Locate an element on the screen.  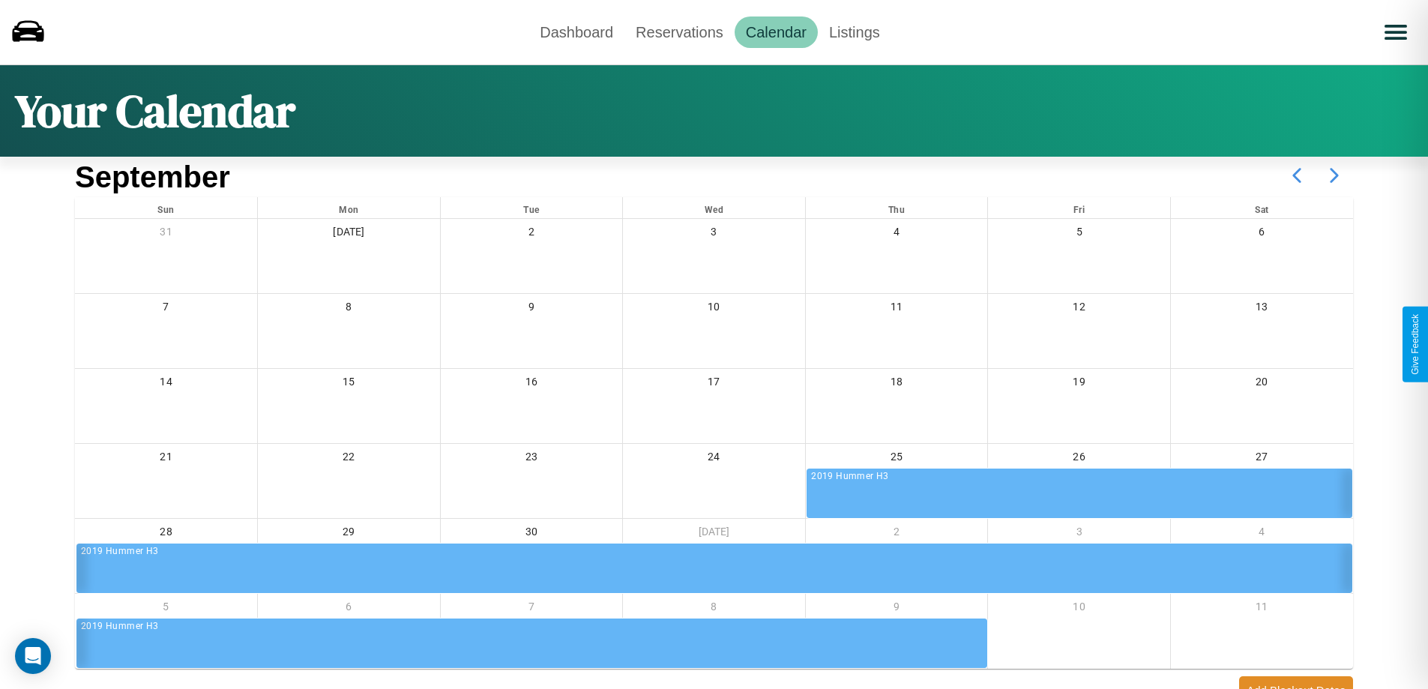
div: 23 is located at coordinates (531, 459).